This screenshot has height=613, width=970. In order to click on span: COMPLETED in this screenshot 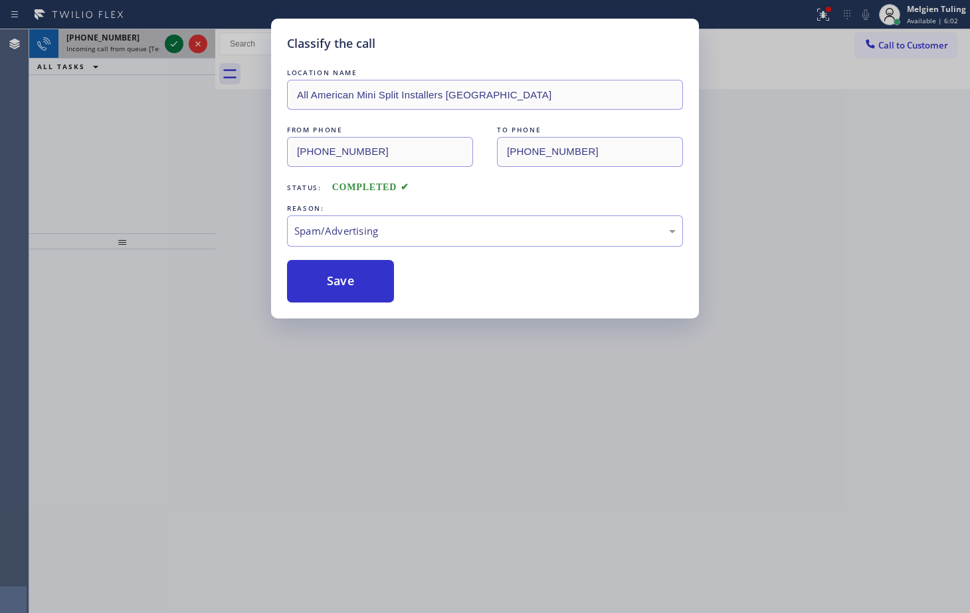, I will do `click(371, 187)`.